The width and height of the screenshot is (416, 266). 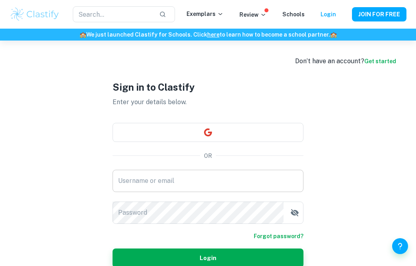 I want to click on h1: Sign in to Clastify, so click(x=208, y=87).